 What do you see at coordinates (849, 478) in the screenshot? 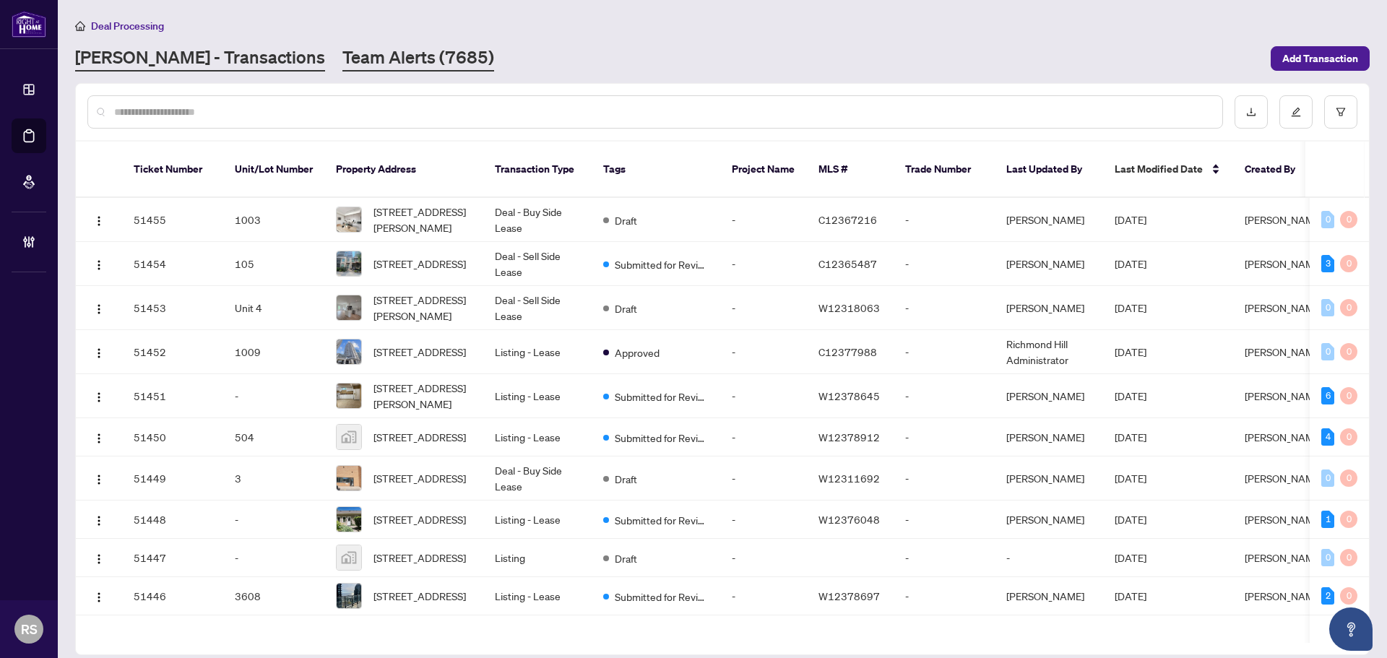
I see `span: W12311692` at bounding box center [849, 478].